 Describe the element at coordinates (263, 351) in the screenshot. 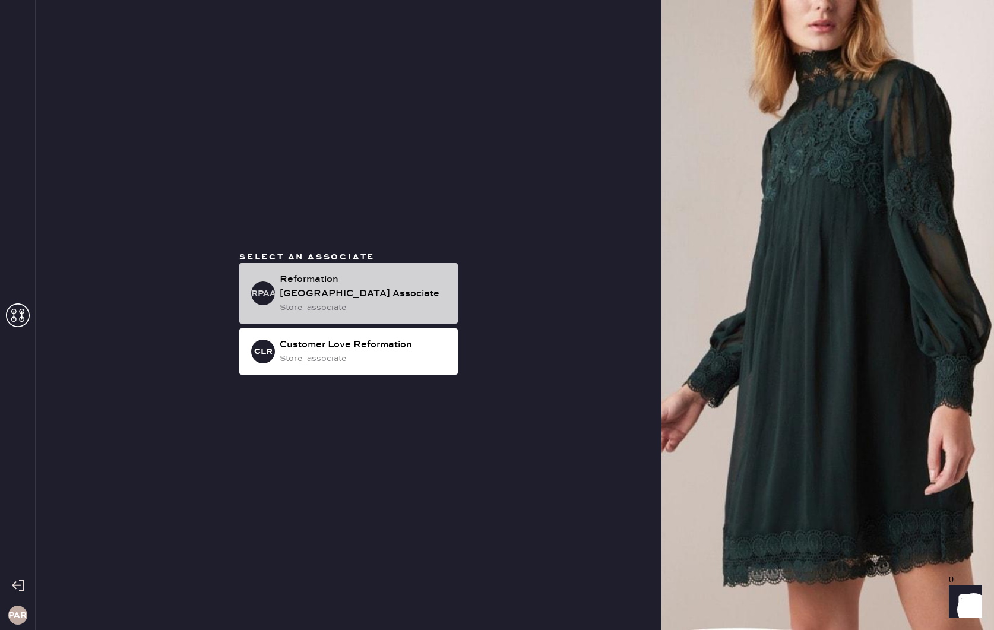

I see `h3: CLR` at that location.